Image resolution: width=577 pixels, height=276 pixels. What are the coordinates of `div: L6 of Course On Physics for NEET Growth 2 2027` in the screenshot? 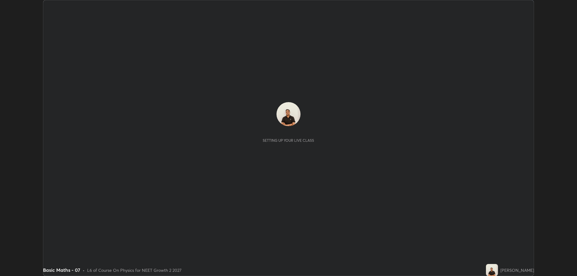 It's located at (134, 270).